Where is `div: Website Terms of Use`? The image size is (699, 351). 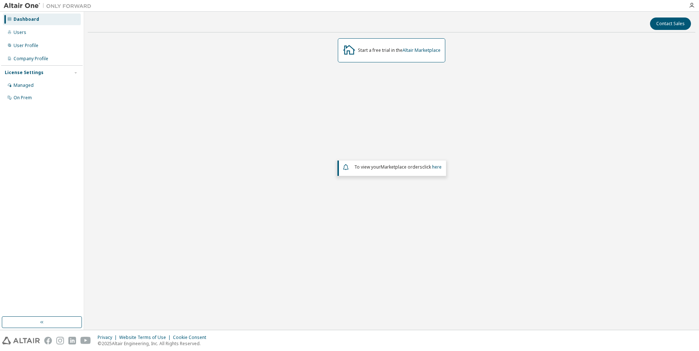 div: Website Terms of Use is located at coordinates (146, 338).